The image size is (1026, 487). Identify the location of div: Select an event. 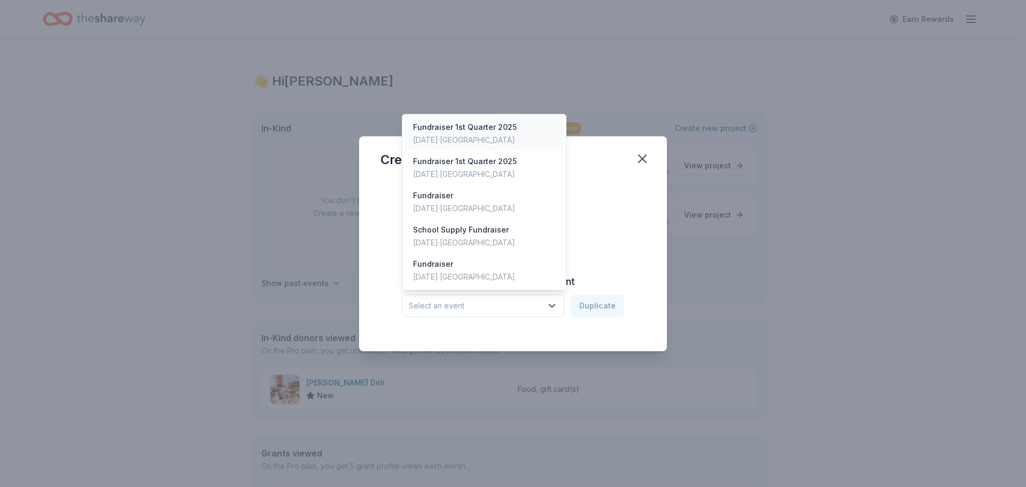
(484, 202).